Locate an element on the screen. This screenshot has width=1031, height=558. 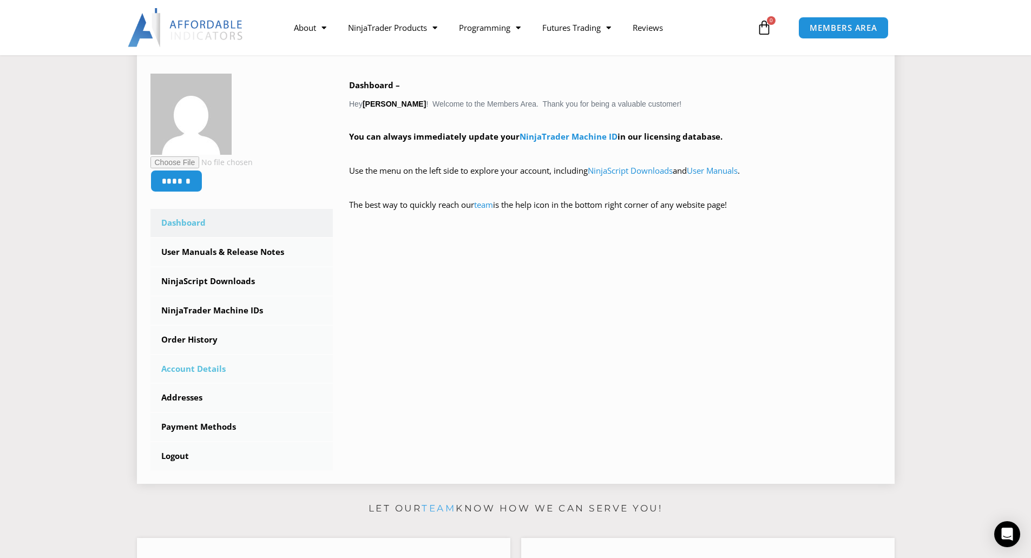
p: The best way to quickly reach our is the help icon in the bottom right corner of any website page! is located at coordinates (615, 213).